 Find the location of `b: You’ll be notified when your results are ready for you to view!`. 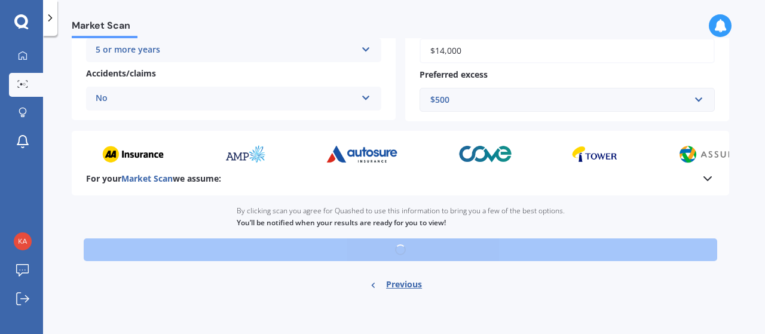

b: You’ll be notified when your results are ready for you to view! is located at coordinates (341, 222).